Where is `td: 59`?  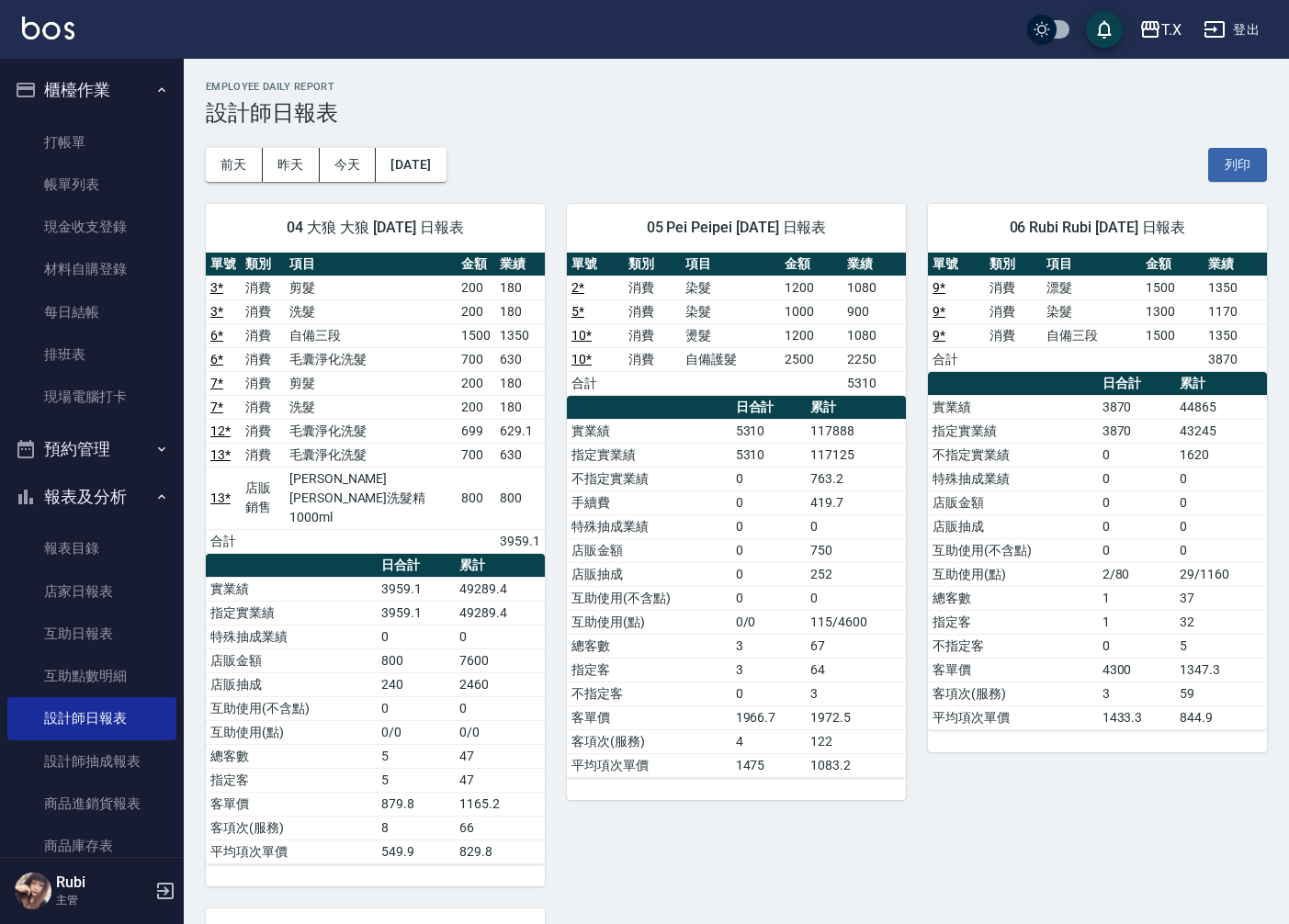
td: 59 is located at coordinates (1221, 694).